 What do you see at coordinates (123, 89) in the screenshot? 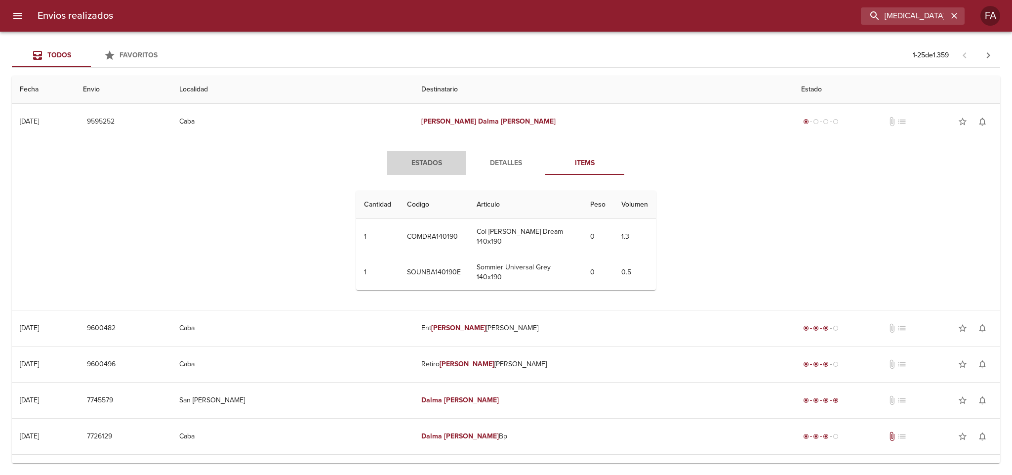
I see `th: Envio` at bounding box center [123, 89].